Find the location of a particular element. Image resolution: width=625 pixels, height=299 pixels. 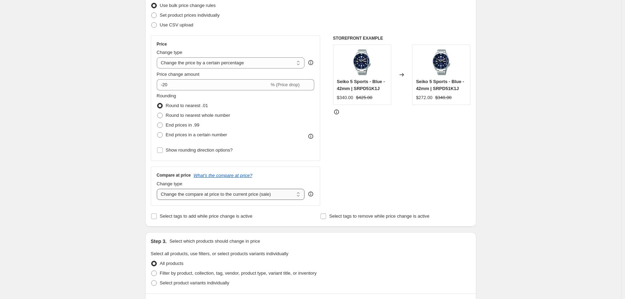

span: % (Price drop) is located at coordinates (285, 85).